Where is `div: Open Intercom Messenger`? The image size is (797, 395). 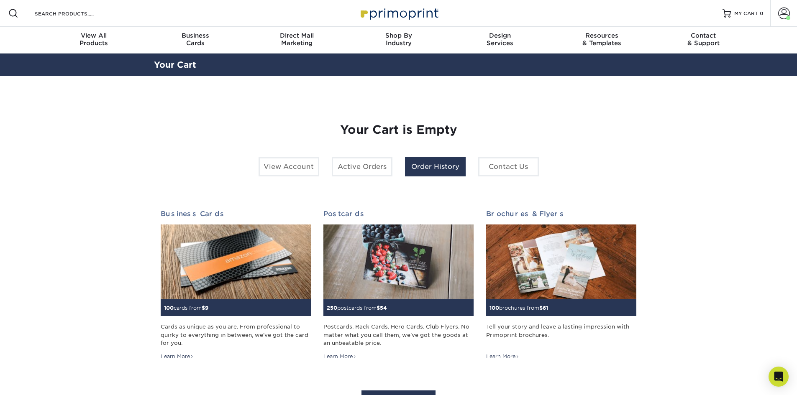
div: Open Intercom Messenger is located at coordinates (779, 377).